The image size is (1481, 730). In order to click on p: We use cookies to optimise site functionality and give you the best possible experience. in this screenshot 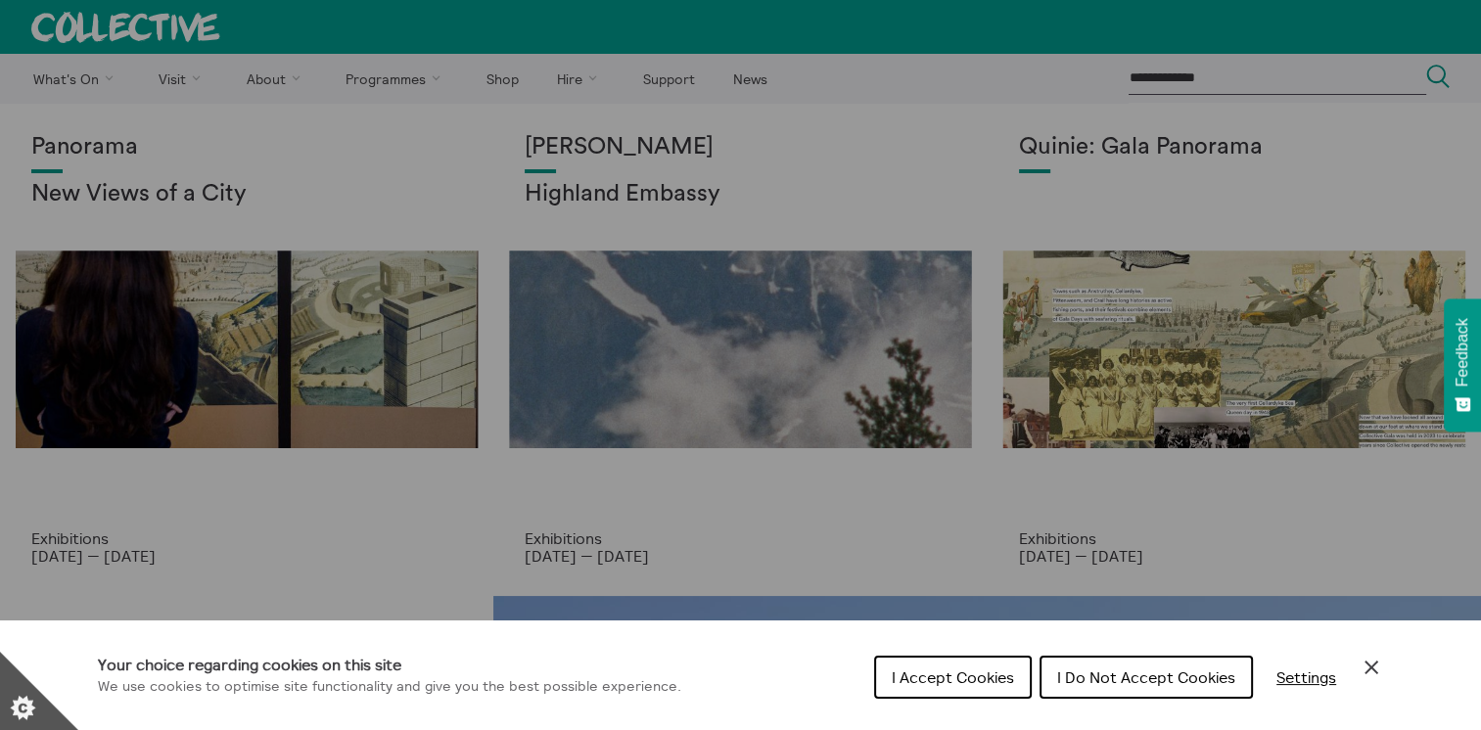, I will do `click(390, 687)`.